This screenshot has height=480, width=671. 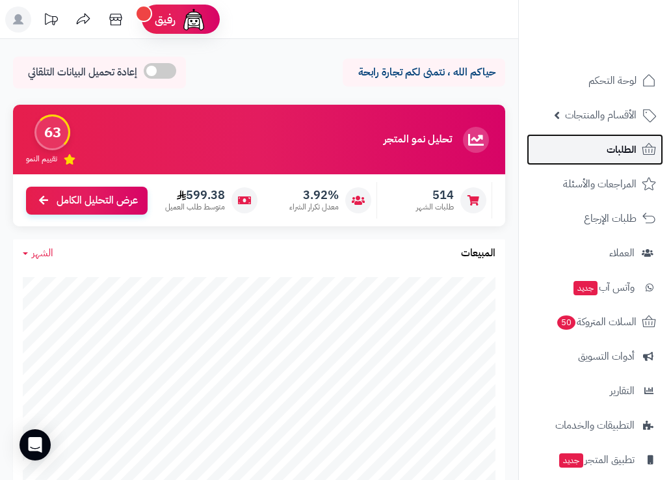 I want to click on a: السلات المتروكة50, so click(x=595, y=322).